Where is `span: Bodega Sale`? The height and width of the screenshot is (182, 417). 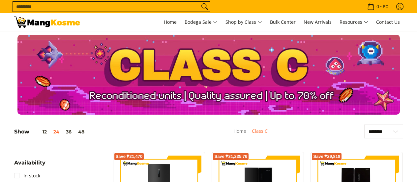
span: Bodega Sale is located at coordinates (201, 22).